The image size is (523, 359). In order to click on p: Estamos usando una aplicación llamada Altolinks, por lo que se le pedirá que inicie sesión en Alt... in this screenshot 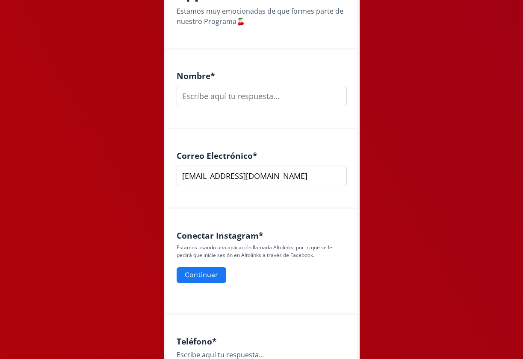, I will do `click(262, 252)`.